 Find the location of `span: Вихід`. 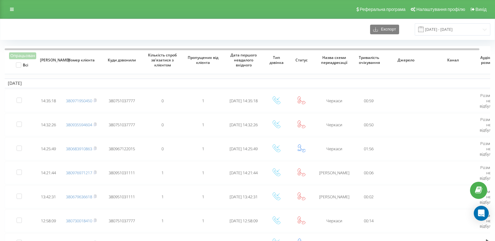

span: Вихід is located at coordinates (481, 9).